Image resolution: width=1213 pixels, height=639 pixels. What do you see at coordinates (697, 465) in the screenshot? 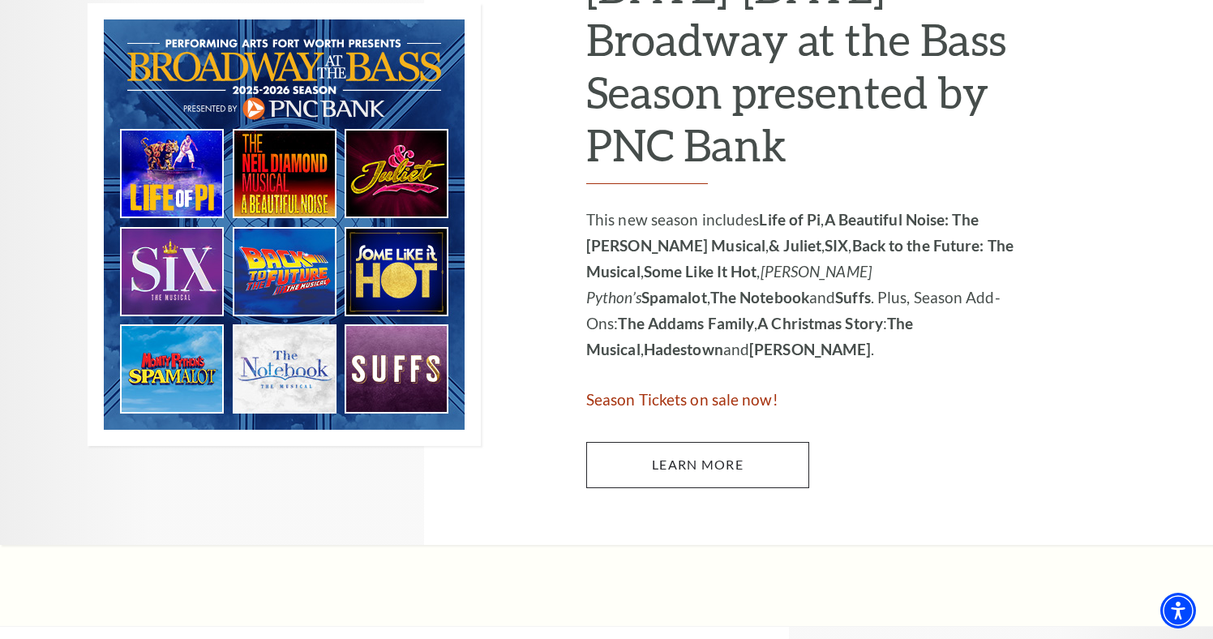
I see `a: Learn More 2025-2026 Broadway at the Bass Season presented by PNC Bank` at bounding box center [697, 465].